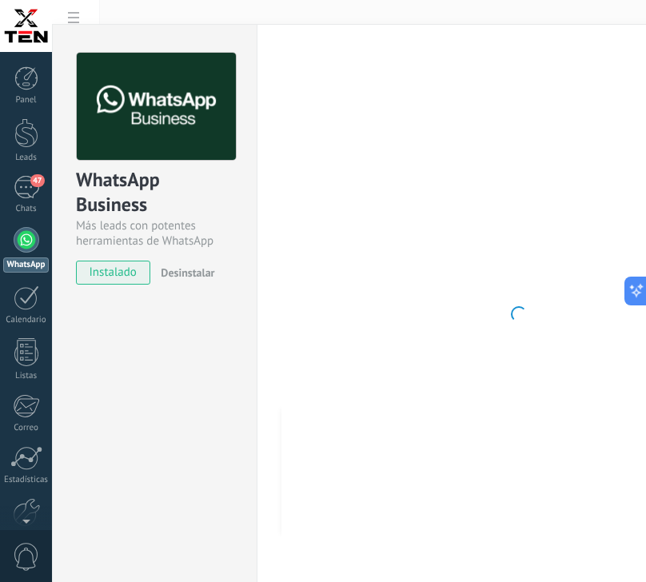 The width and height of the screenshot is (646, 582). What do you see at coordinates (154, 233) in the screenshot?
I see `div: Más leads con potentes herramientas de WhatsApp` at bounding box center [154, 233].